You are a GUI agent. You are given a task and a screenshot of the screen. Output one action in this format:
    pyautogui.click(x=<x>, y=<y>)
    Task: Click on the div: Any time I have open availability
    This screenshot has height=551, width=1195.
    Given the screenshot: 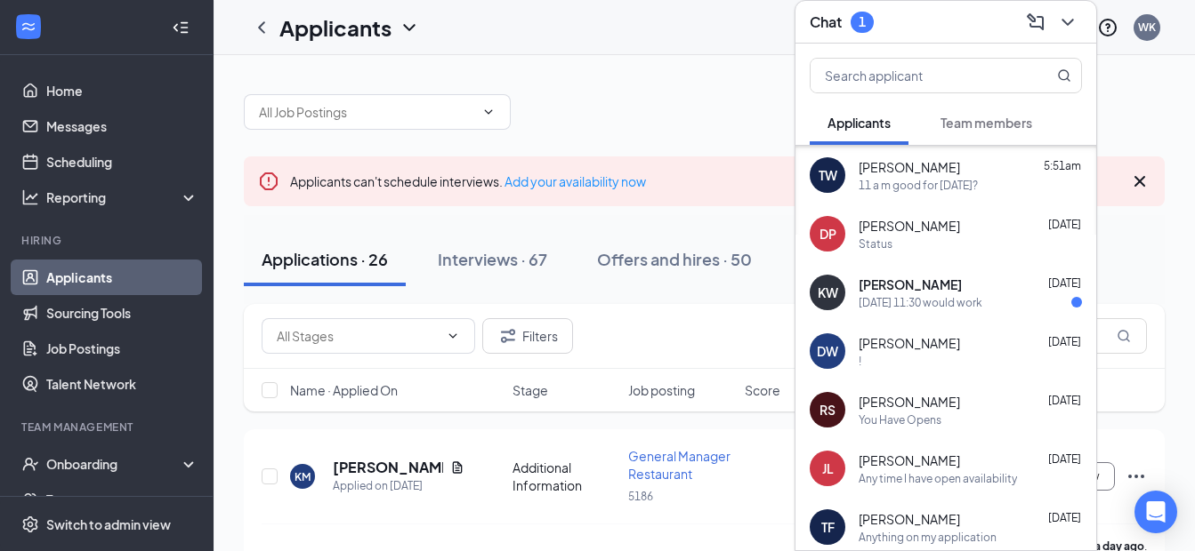 What is the action you would take?
    pyautogui.click(x=937, y=479)
    